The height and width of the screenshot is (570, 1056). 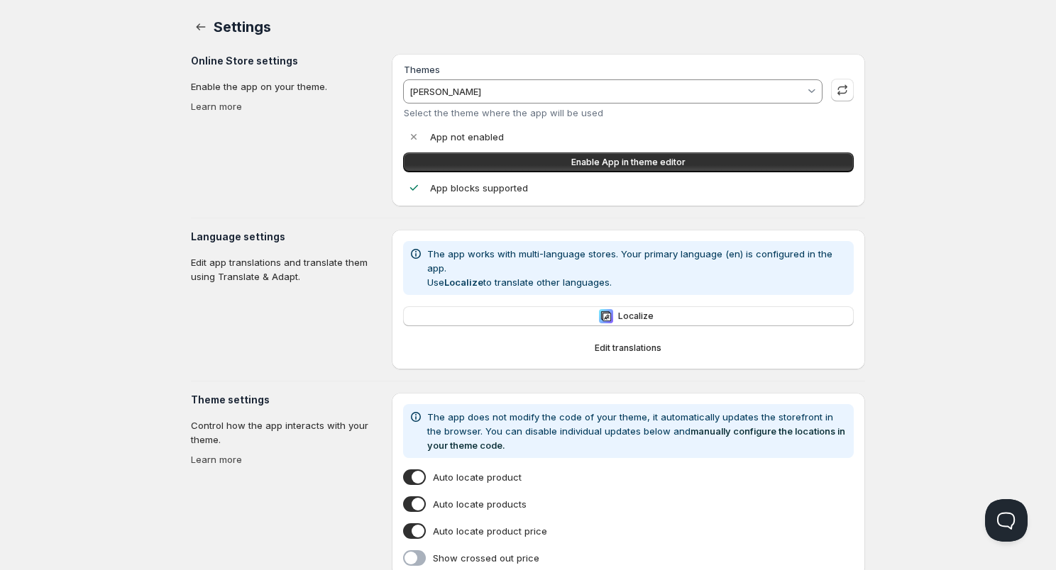 What do you see at coordinates (285, 270) in the screenshot?
I see `p: Edit app translations and translate them using Translate & Adapt.` at bounding box center [285, 270].